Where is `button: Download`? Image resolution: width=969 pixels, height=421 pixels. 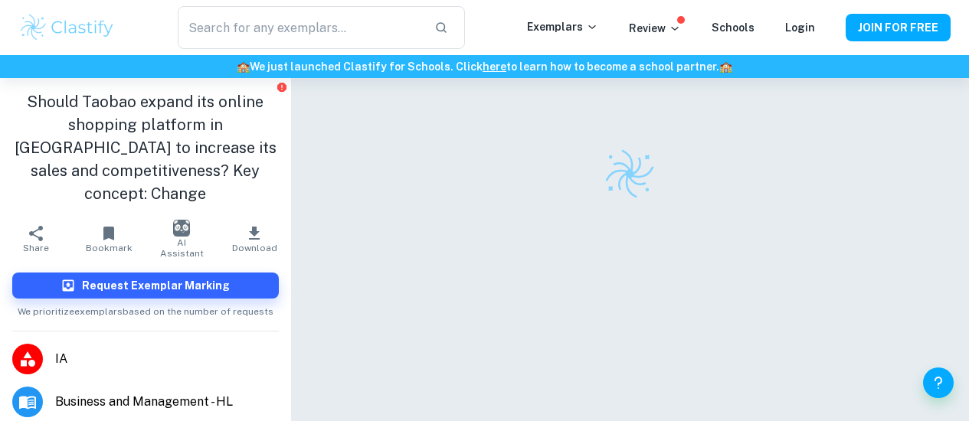
button: Download is located at coordinates (254, 239).